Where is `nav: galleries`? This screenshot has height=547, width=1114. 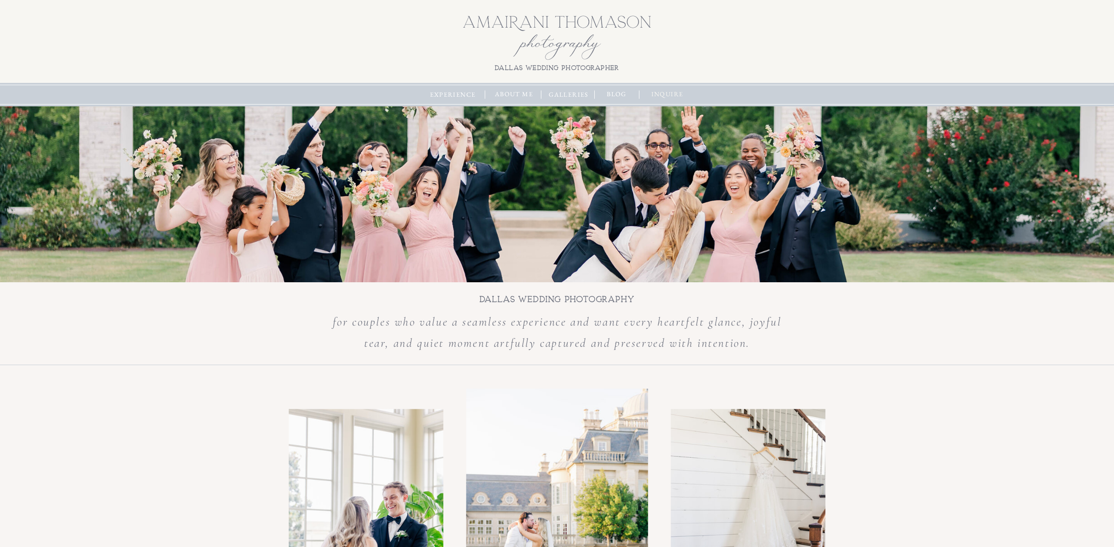 nav: galleries is located at coordinates (568, 95).